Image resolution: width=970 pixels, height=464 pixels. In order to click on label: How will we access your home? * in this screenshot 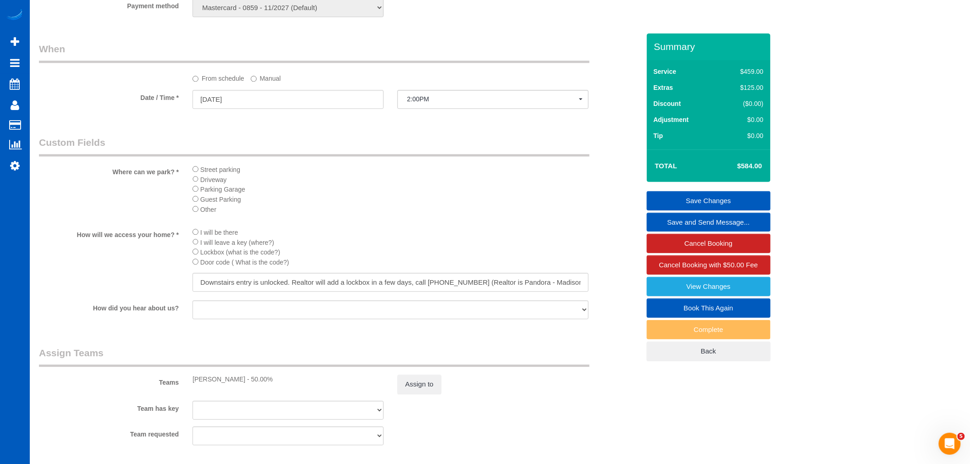, I will do `click(109, 233)`.